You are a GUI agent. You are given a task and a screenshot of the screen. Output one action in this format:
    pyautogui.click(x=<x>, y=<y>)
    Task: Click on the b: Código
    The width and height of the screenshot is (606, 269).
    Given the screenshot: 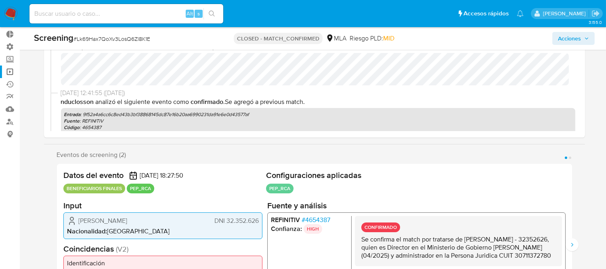 What is the action you would take?
    pyautogui.click(x=72, y=127)
    